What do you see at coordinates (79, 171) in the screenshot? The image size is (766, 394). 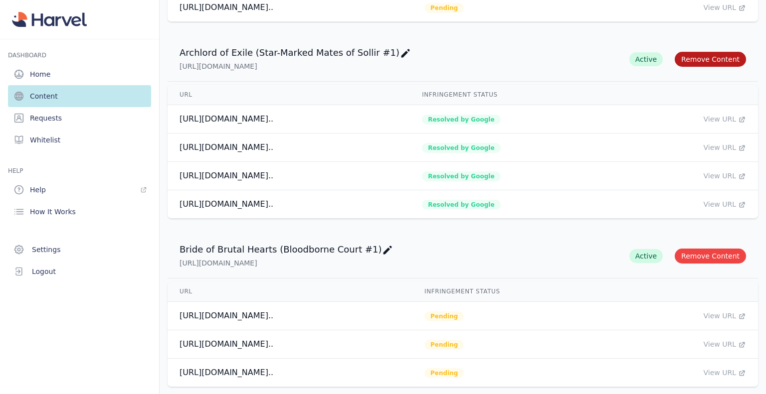 I see `h3: HELP` at bounding box center [79, 171].